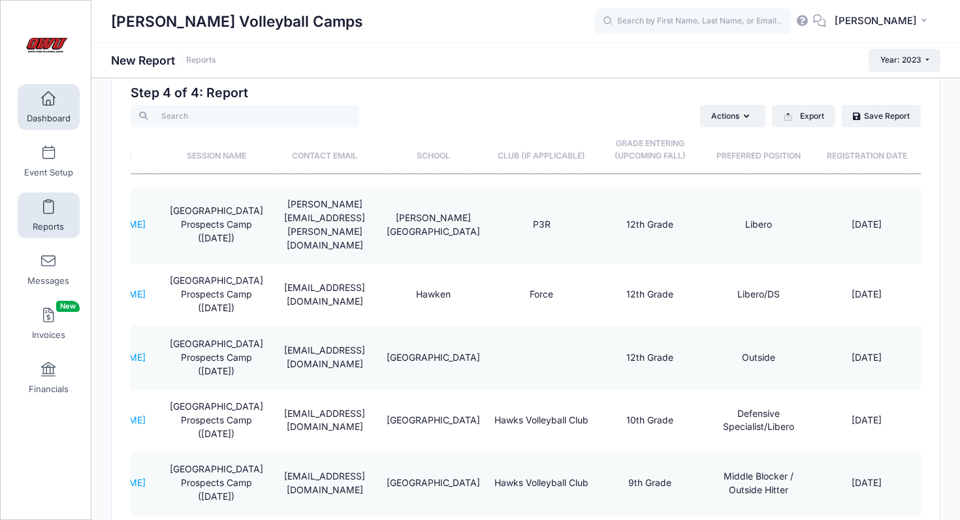 This screenshot has width=960, height=520. What do you see at coordinates (48, 324) in the screenshot?
I see `a: InvoicesNew` at bounding box center [48, 324].